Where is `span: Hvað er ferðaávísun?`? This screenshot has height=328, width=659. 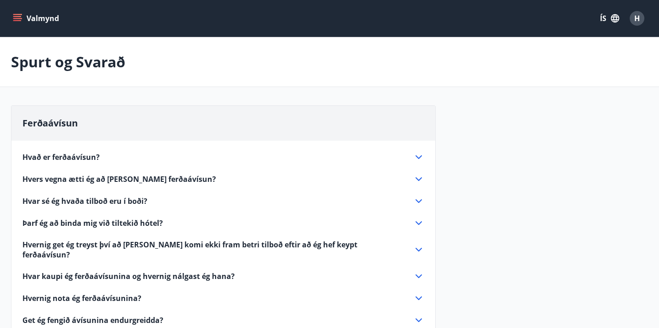 span: Hvað er ferðaávísun? is located at coordinates (61, 157).